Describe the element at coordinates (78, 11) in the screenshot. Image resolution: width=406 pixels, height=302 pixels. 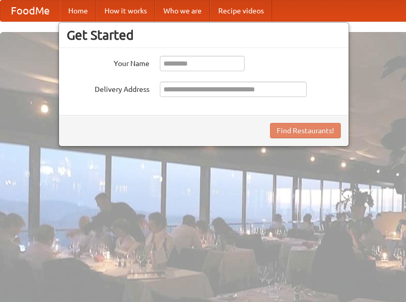
I see `a: Home` at that location.